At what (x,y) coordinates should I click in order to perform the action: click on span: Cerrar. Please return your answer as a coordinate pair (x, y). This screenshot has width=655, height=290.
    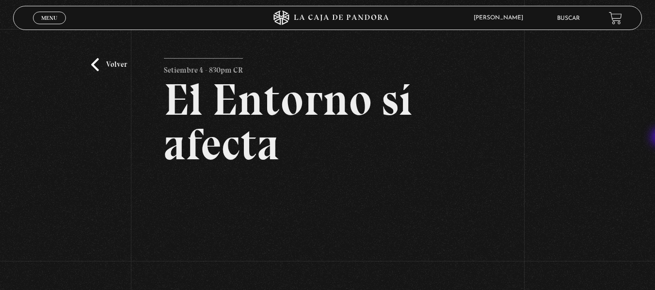
    Looking at the image, I should click on (49, 27).